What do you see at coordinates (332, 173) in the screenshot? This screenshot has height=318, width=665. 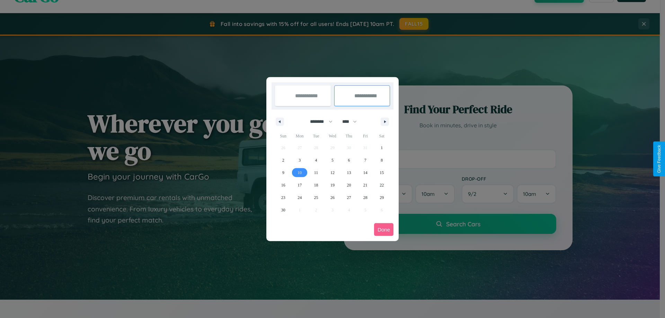 I see `span: 12` at bounding box center [332, 173].